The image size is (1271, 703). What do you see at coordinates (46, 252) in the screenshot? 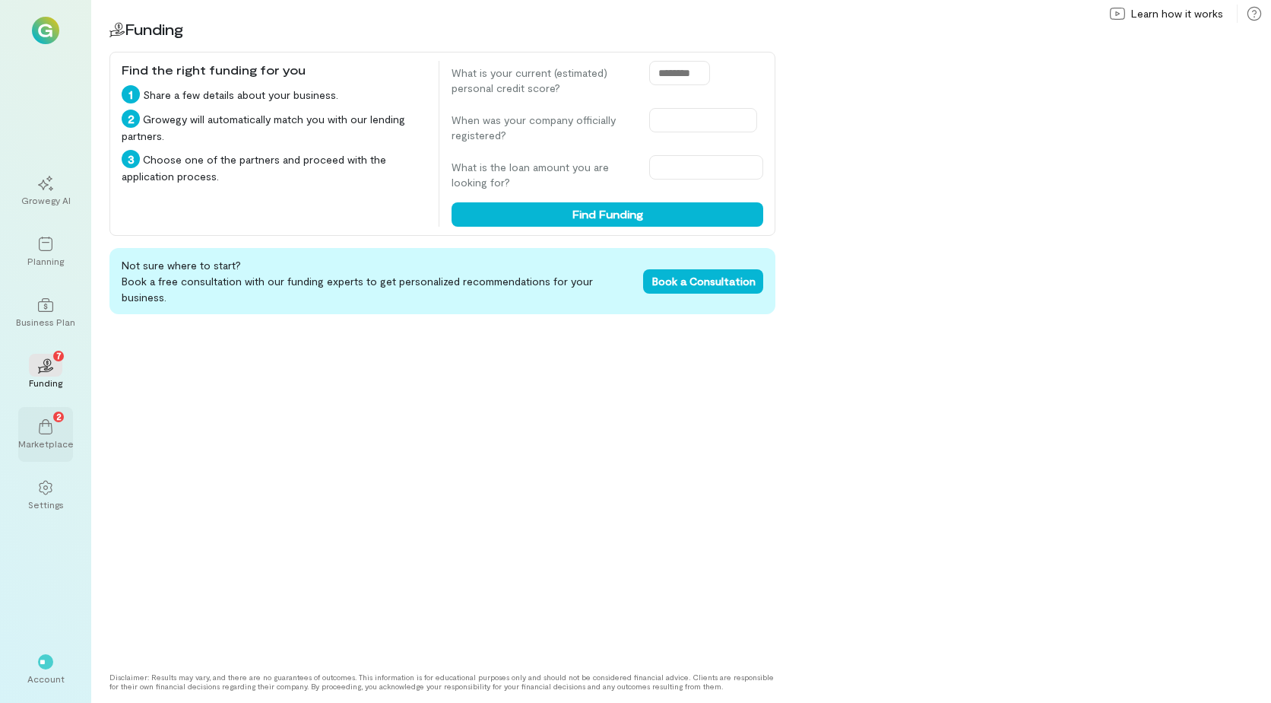
I see `a: Planning` at bounding box center [46, 252].